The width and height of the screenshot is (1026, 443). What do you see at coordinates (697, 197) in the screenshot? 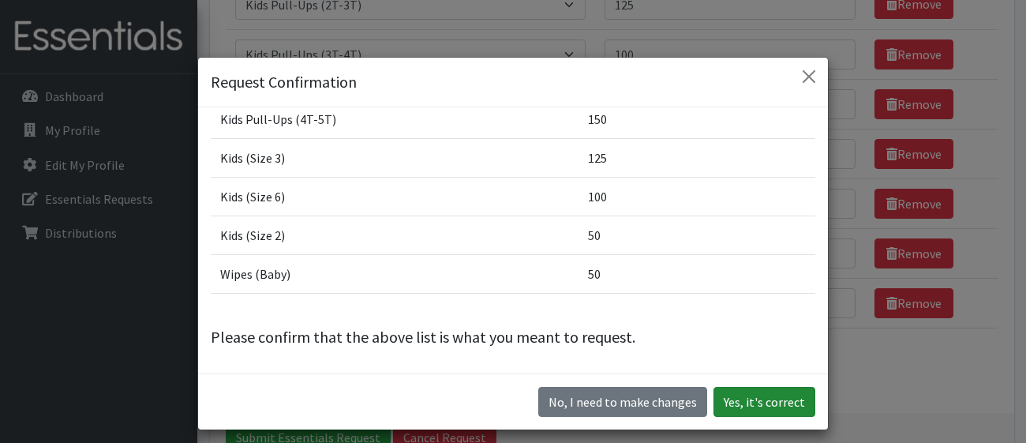
I see `td: 100` at bounding box center [697, 197].